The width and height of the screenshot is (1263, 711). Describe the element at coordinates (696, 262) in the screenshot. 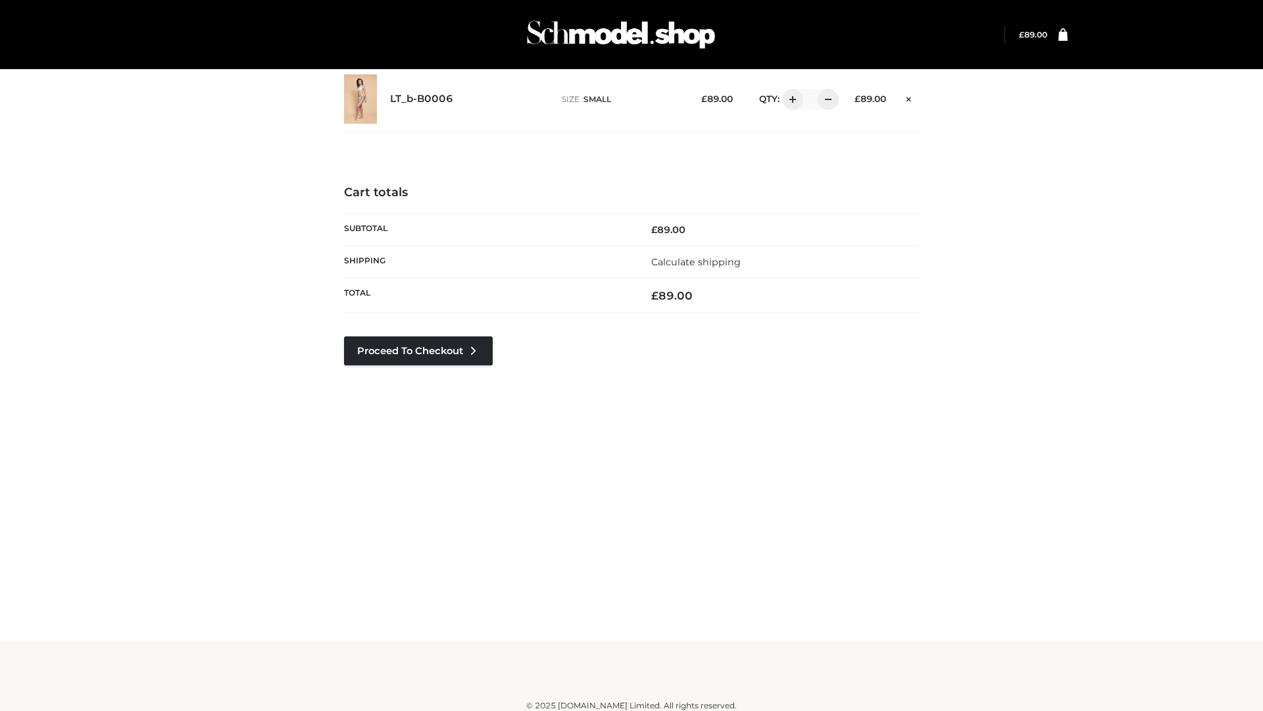

I see `a: Calculate shipping` at that location.